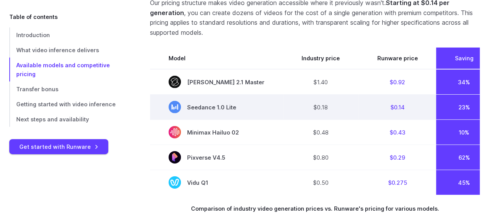 Image resolution: width=489 pixels, height=213 pixels. I want to click on td: $0.14, so click(397, 107).